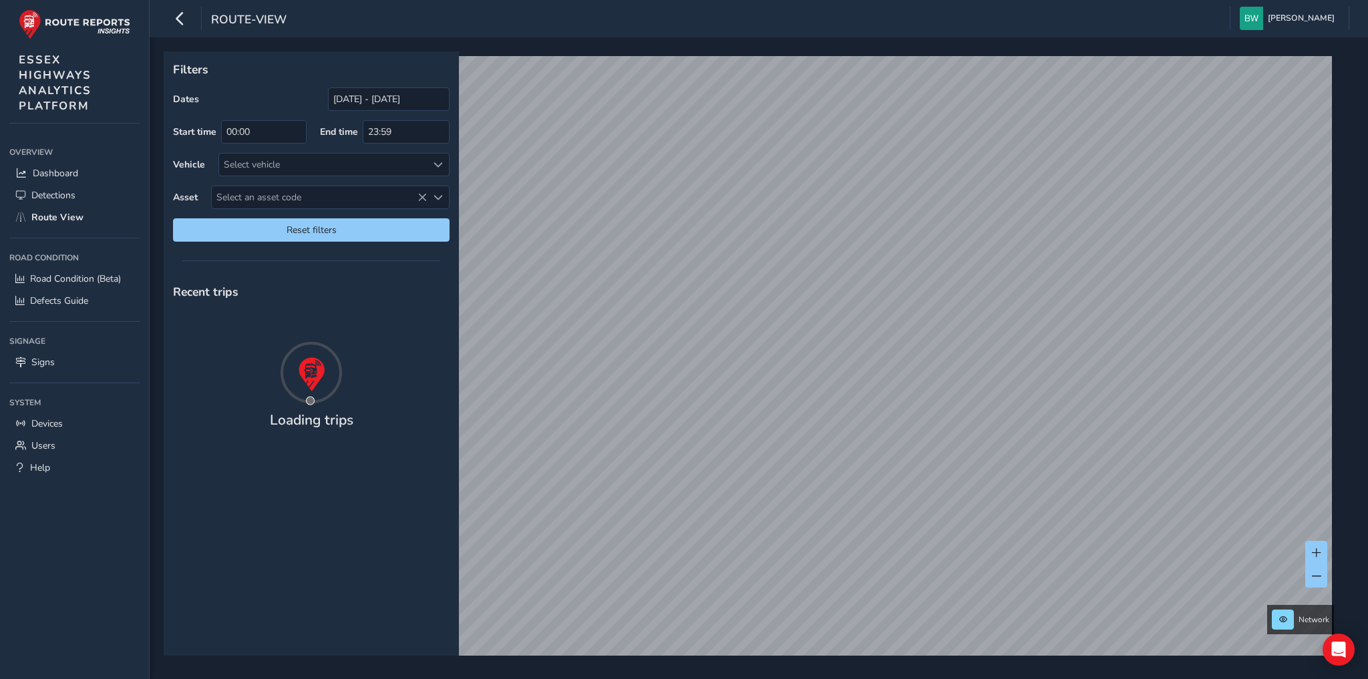 Image resolution: width=1368 pixels, height=679 pixels. Describe the element at coordinates (74, 279) in the screenshot. I see `a: Road Condition (Beta)` at that location.